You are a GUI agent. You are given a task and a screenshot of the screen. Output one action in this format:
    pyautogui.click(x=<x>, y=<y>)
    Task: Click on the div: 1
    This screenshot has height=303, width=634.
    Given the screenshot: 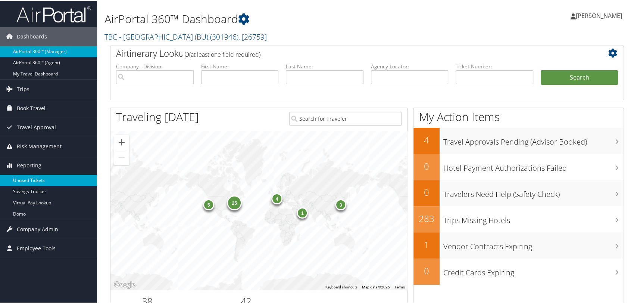 What is the action you would take?
    pyautogui.click(x=303, y=212)
    